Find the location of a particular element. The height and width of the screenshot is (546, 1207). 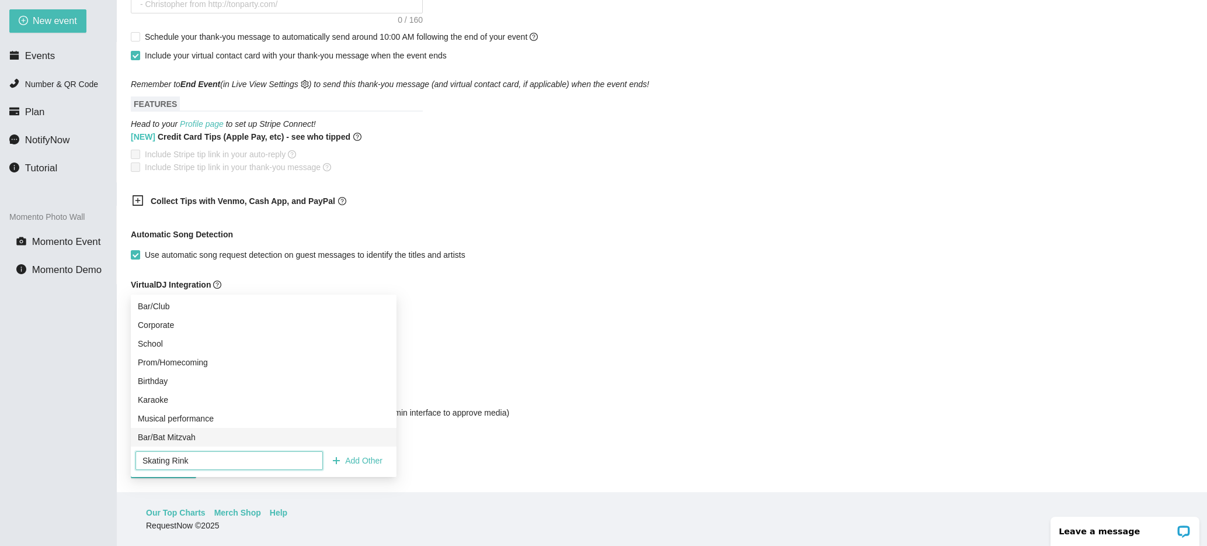

p: Leave a message is located at coordinates (74, 22).